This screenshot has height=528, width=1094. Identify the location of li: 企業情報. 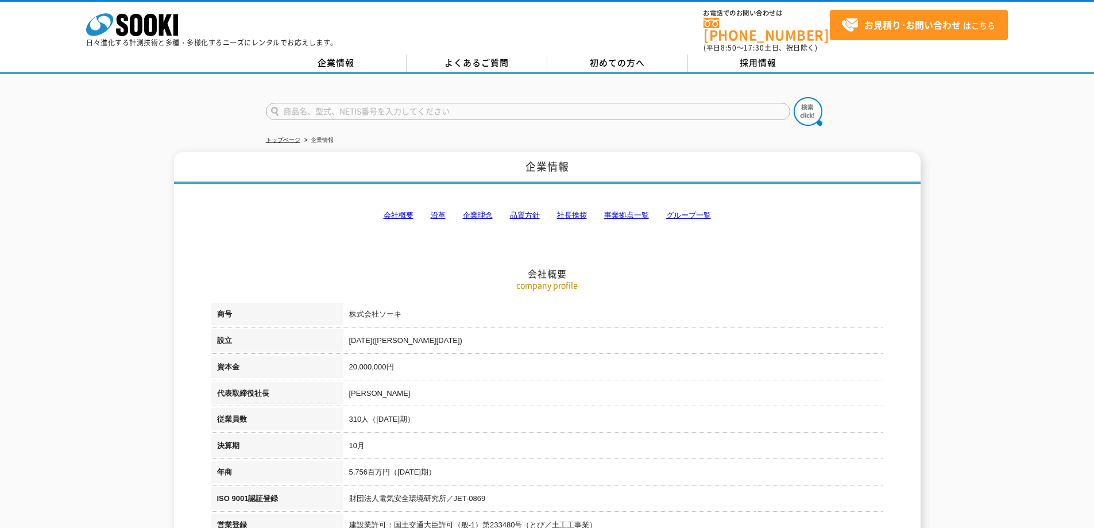
(318, 140).